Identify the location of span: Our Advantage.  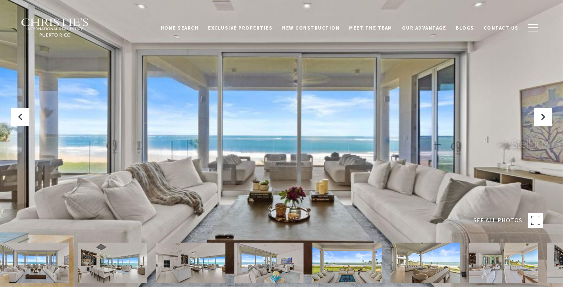
(424, 27).